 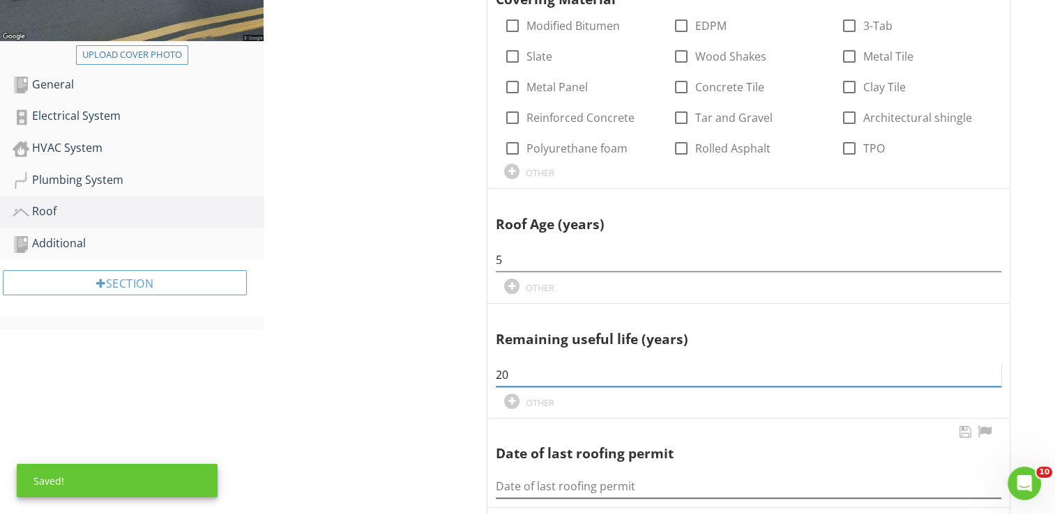 I want to click on label: Concrete Tile, so click(x=729, y=87).